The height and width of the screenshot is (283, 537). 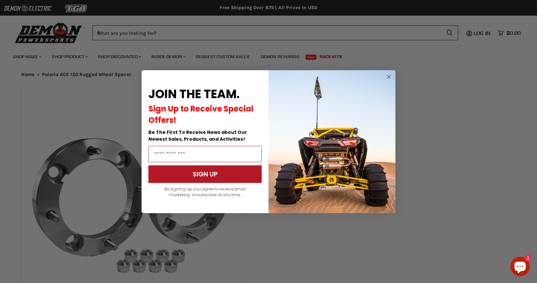 What do you see at coordinates (332, 142) in the screenshot?
I see `img: a9095488-b6e7-41ba-879d-588abfab540b.jpeg` at bounding box center [332, 142].